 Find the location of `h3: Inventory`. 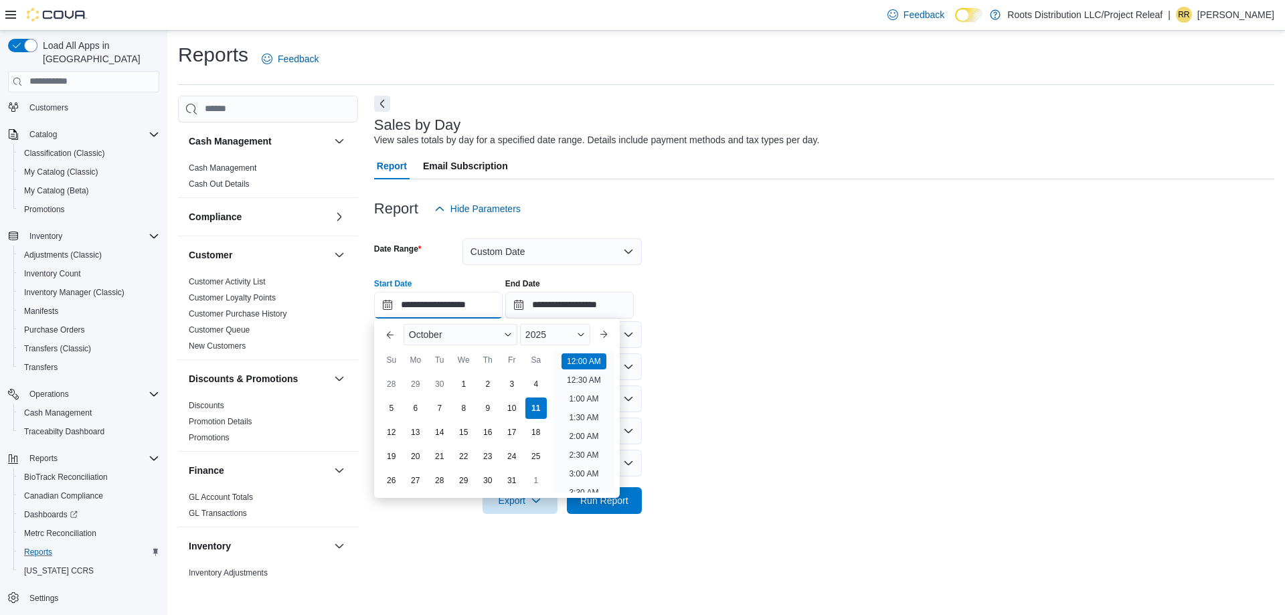

h3: Inventory is located at coordinates (209, 546).